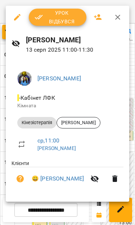  What do you see at coordinates (24, 79) in the screenshot?
I see `img: d1dec607e7f372b62d1bb04098aa4c64.jpeg` at bounding box center [24, 79].